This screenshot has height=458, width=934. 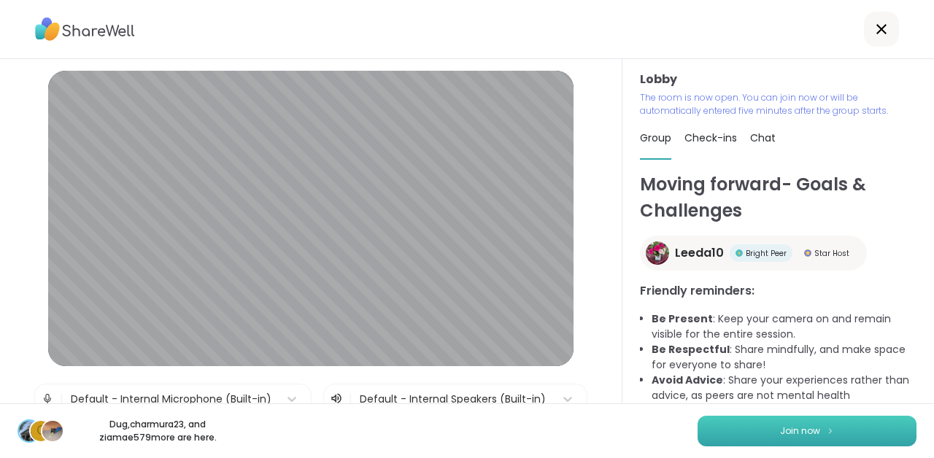 I want to click on img: ShareWell Logo, so click(x=85, y=29).